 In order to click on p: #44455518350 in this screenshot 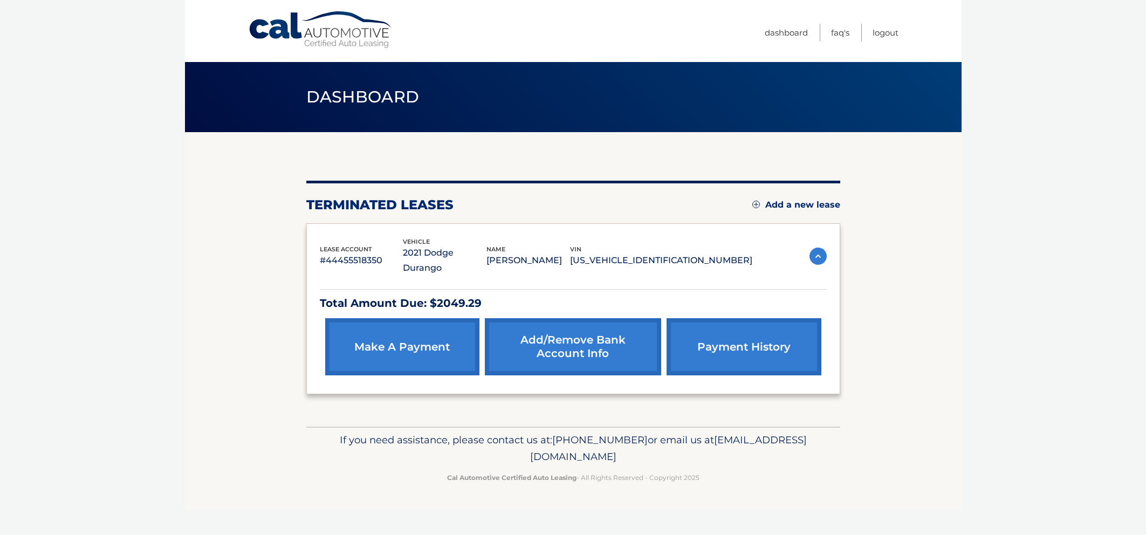, I will do `click(361, 261)`.